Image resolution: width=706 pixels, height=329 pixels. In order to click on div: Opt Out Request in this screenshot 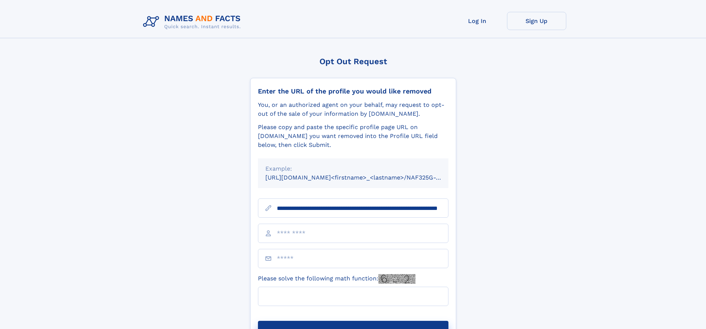, I will do `click(353, 61)`.